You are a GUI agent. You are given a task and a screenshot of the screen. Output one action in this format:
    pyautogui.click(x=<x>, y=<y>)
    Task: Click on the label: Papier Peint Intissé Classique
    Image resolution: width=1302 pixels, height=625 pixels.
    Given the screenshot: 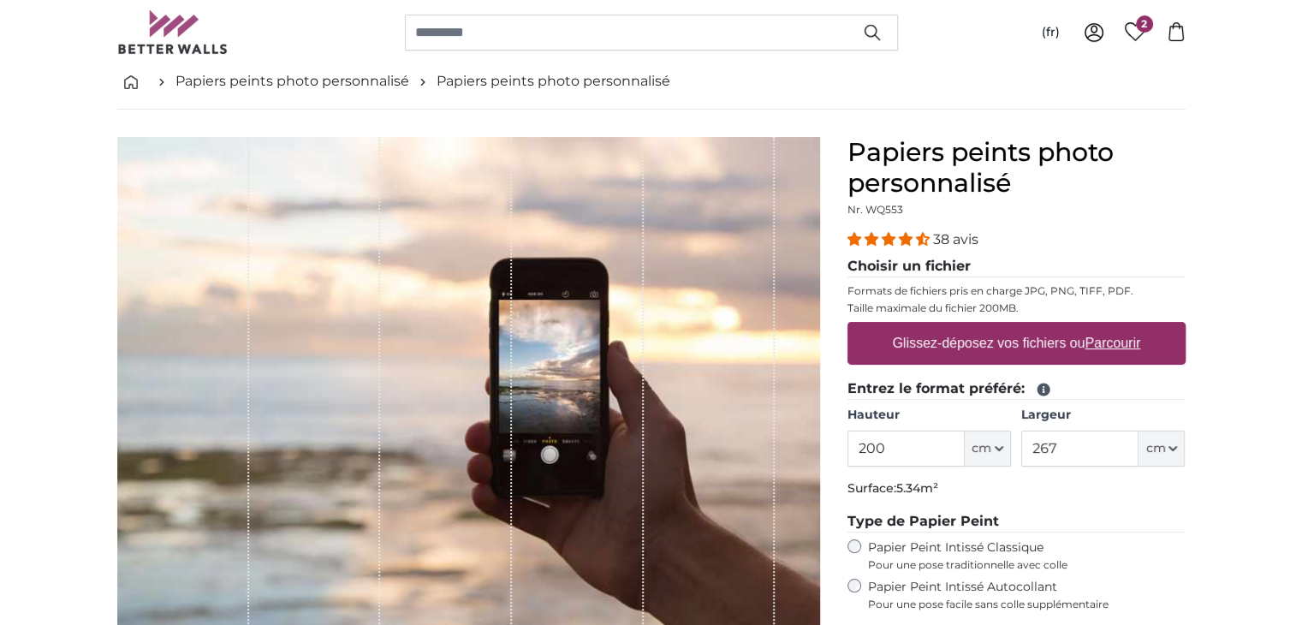 What is the action you would take?
    pyautogui.click(x=1026, y=556)
    